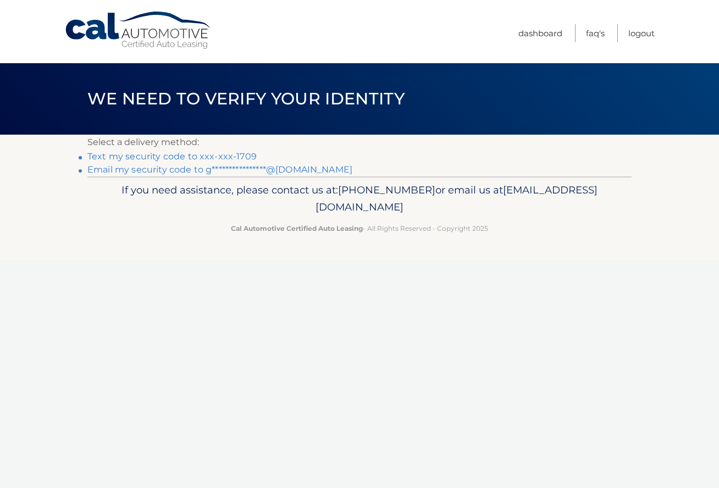  I want to click on span: We need to verify your identity, so click(246, 98).